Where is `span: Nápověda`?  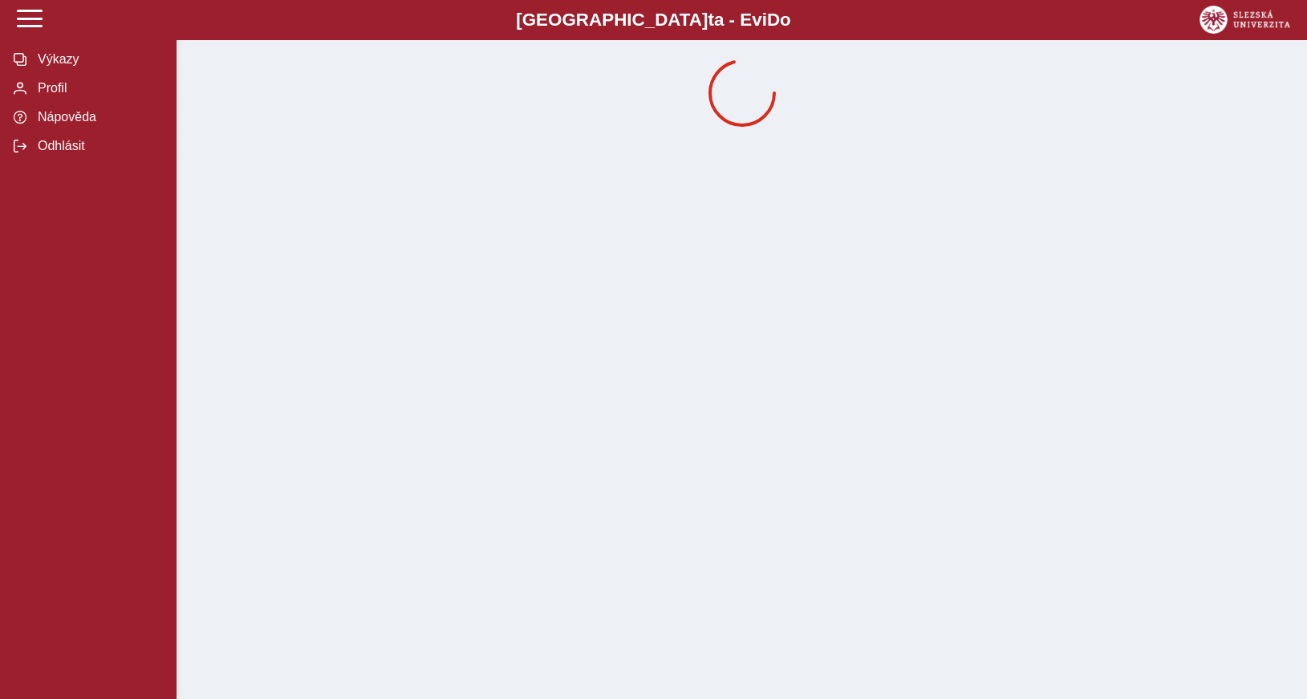 span: Nápověda is located at coordinates (98, 117).